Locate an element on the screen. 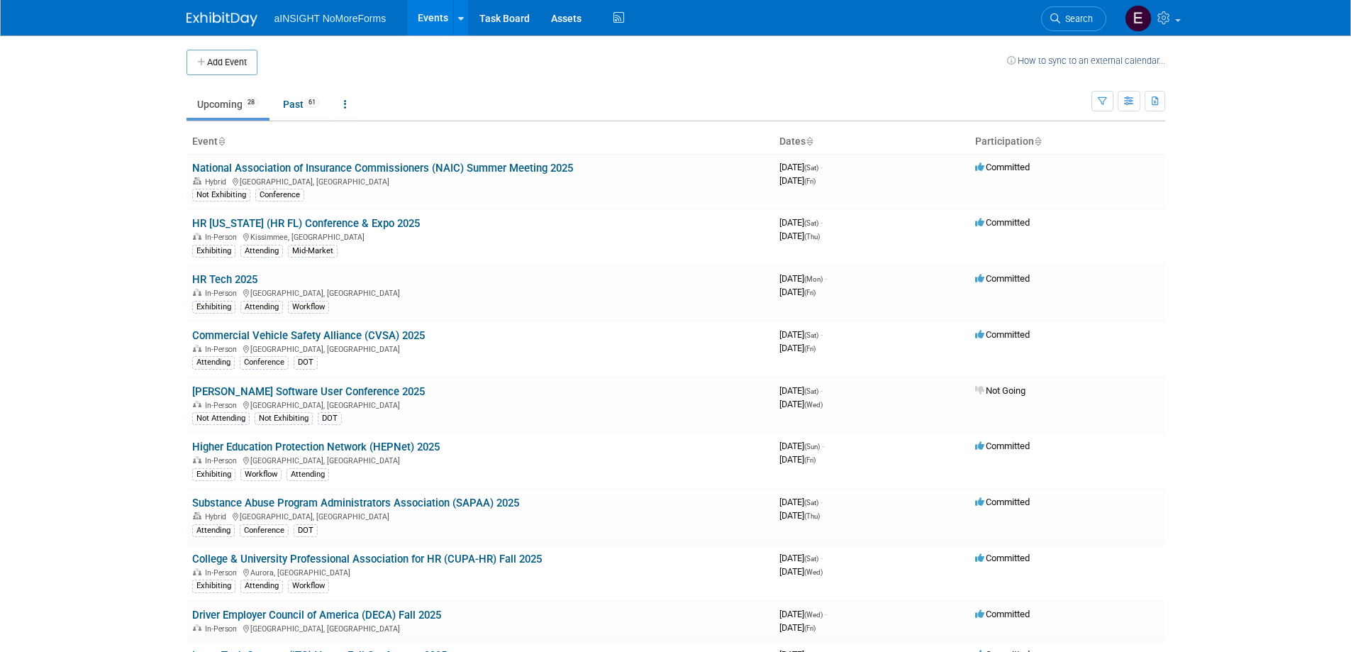 This screenshot has height=652, width=1351. a: How to sync to an external calendar... is located at coordinates (1085, 60).